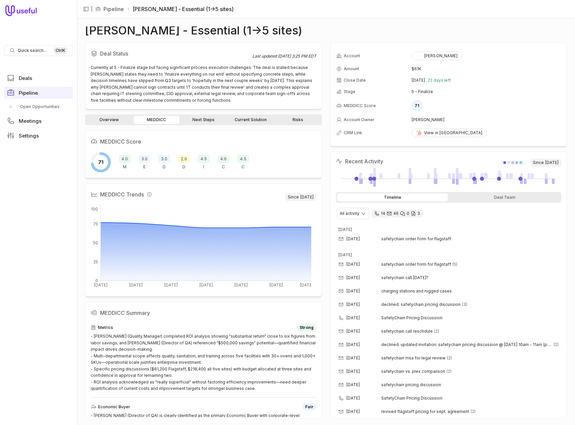  I want to click on h2: MEDDICC Trends, so click(188, 194).